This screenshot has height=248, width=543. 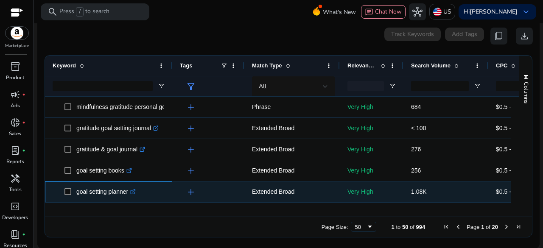 What do you see at coordinates (84, 12) in the screenshot?
I see `p: Press to search` at bounding box center [84, 12].